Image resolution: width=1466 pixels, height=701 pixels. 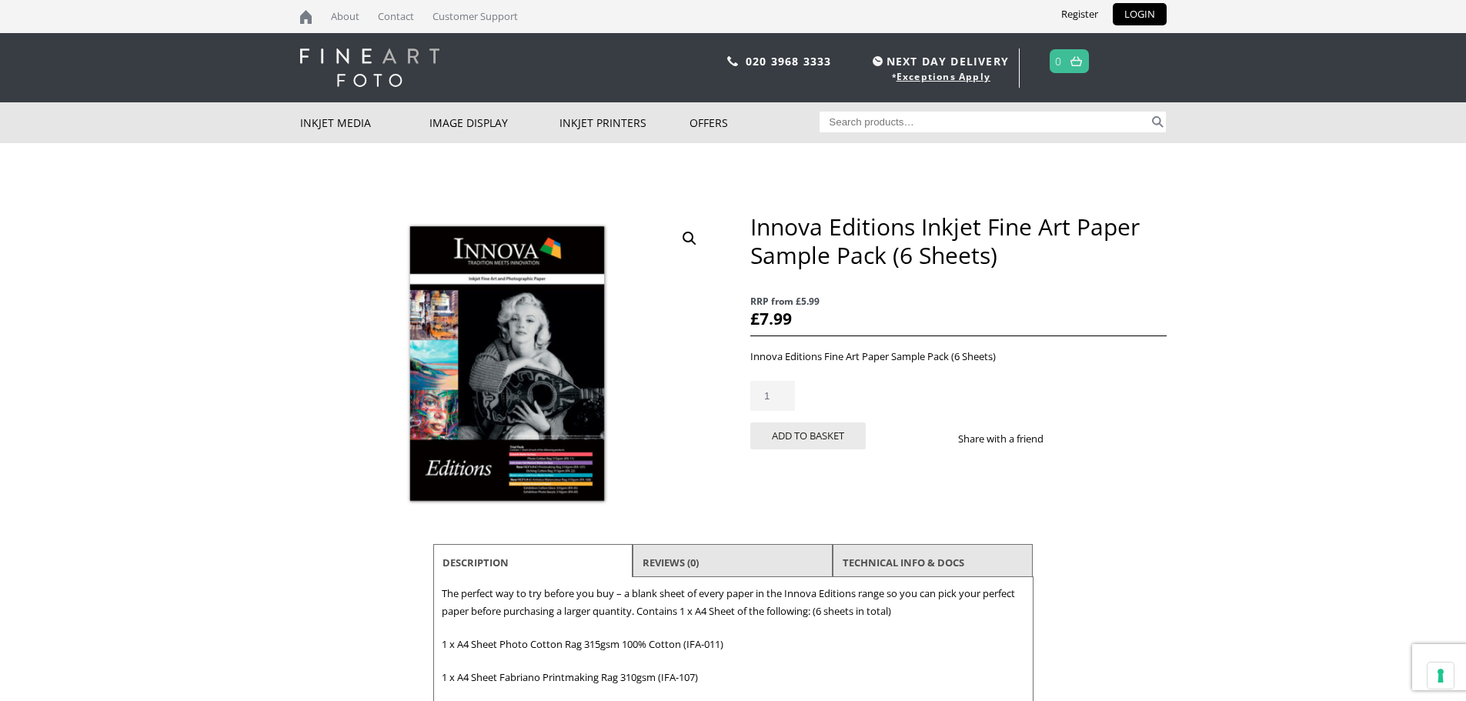 What do you see at coordinates (808, 436) in the screenshot?
I see `button: Add to basket` at bounding box center [808, 436].